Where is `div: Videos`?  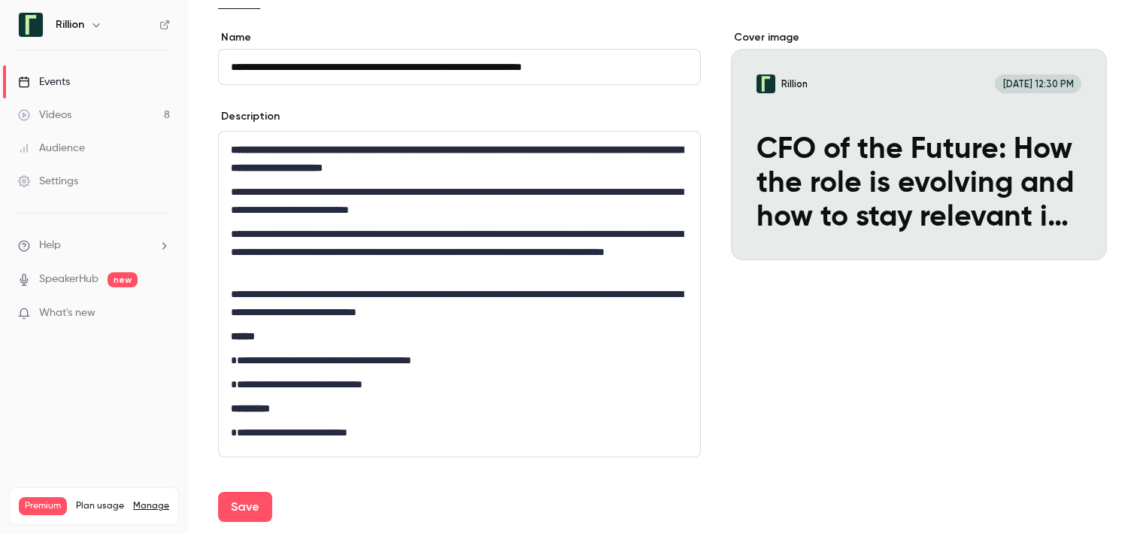 div: Videos is located at coordinates (44, 115).